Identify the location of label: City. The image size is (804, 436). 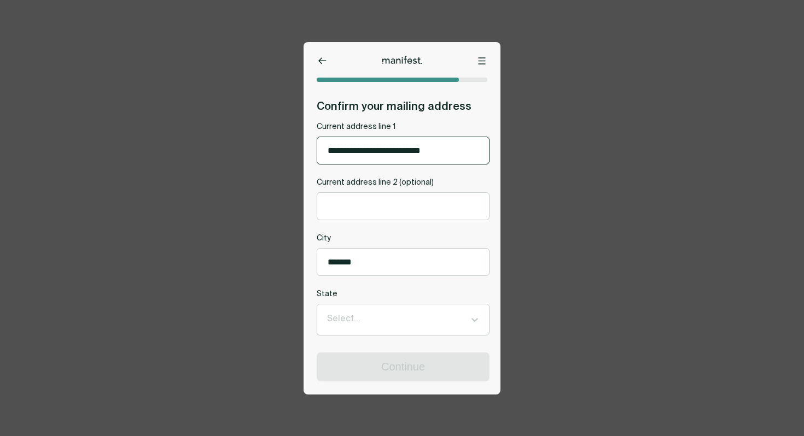
(403, 238).